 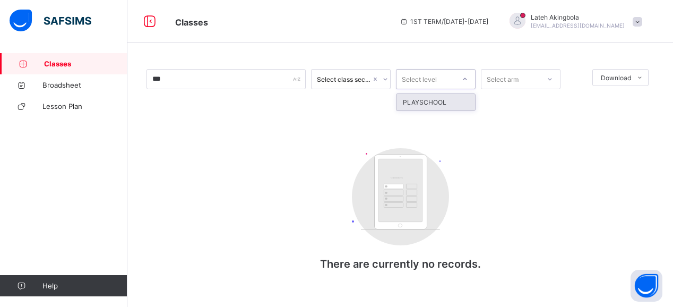 I want to click on div: There are currently no records., so click(x=400, y=215).